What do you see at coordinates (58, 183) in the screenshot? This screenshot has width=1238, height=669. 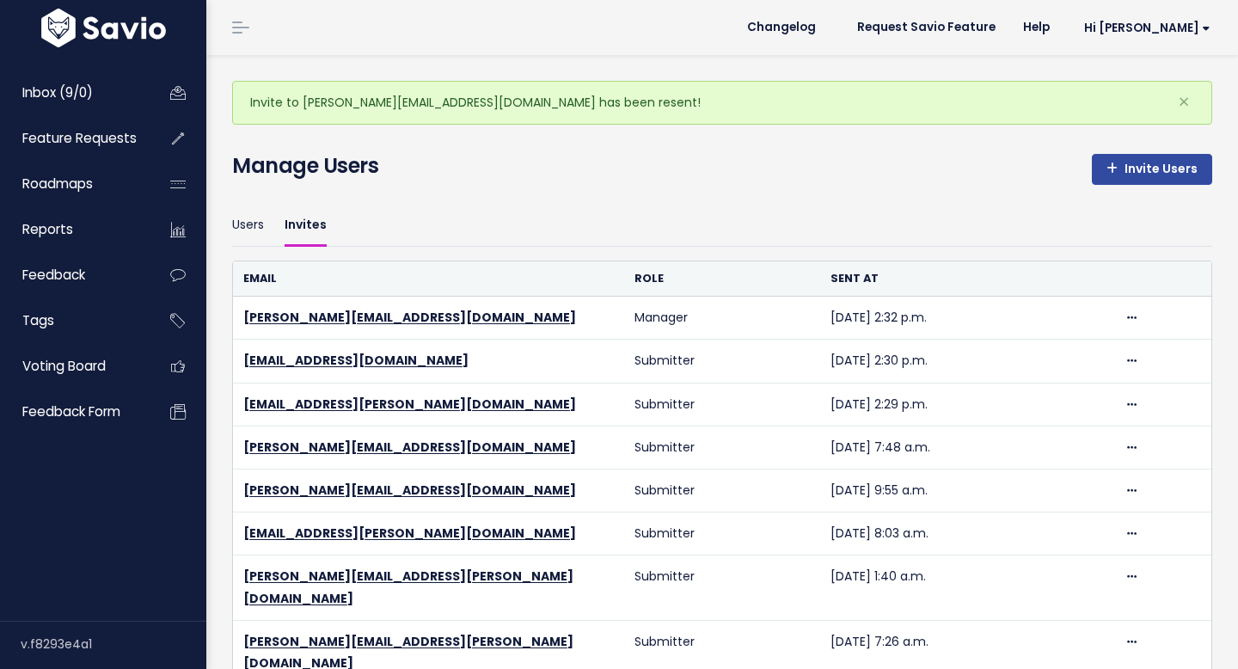 I see `span: Roadmaps` at bounding box center [58, 183].